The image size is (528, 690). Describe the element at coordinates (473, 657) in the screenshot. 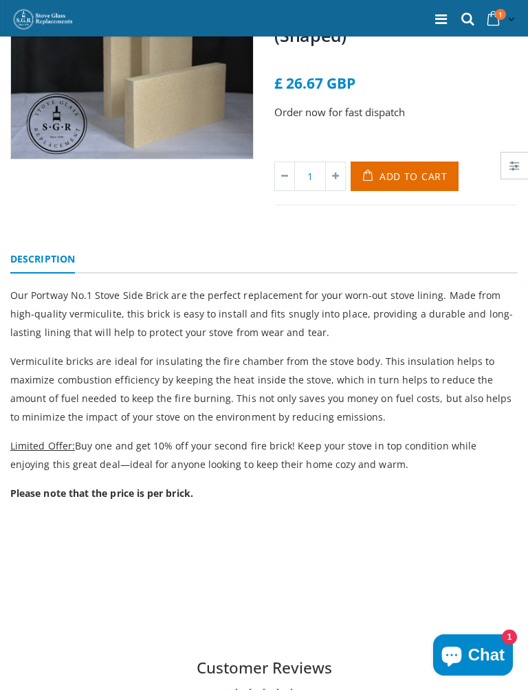

I see `inbox-online-store-chat: Shopify online store chat` at that location.